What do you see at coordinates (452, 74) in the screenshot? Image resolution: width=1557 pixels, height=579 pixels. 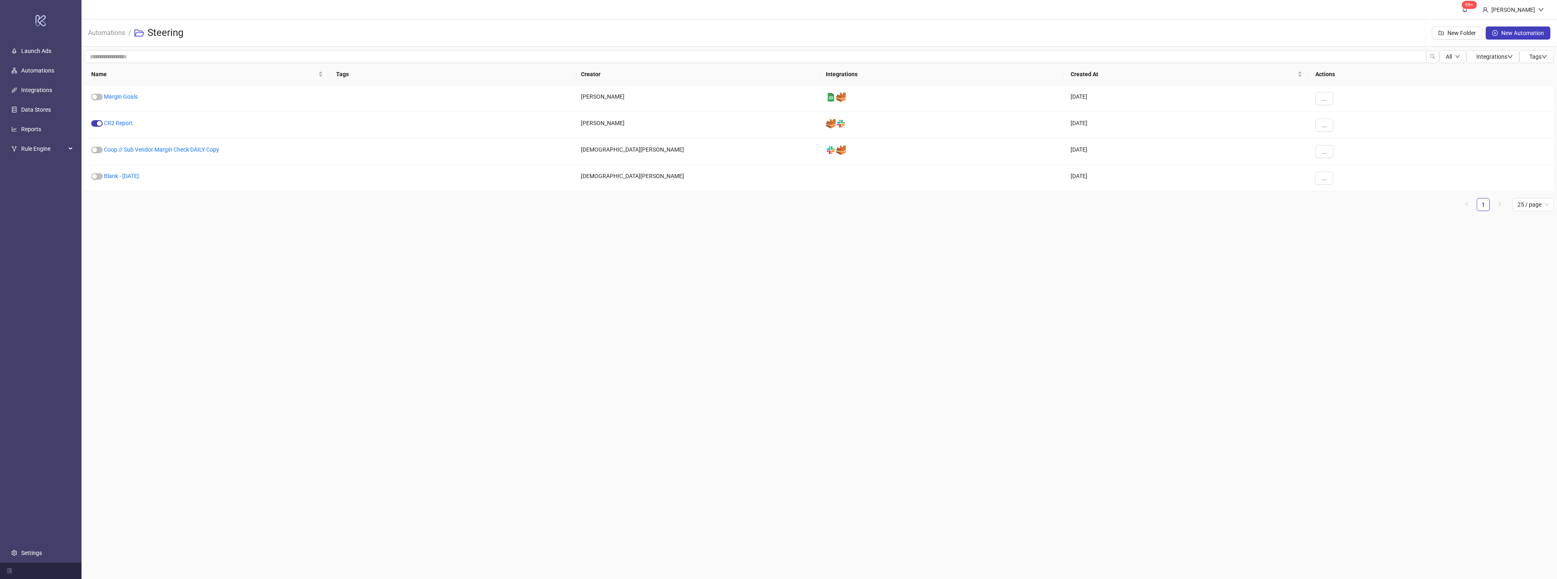 I see `th: Tags` at bounding box center [452, 74].